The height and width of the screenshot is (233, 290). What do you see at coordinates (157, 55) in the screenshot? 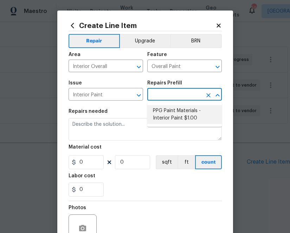
I see `h5: Feature` at bounding box center [157, 55].